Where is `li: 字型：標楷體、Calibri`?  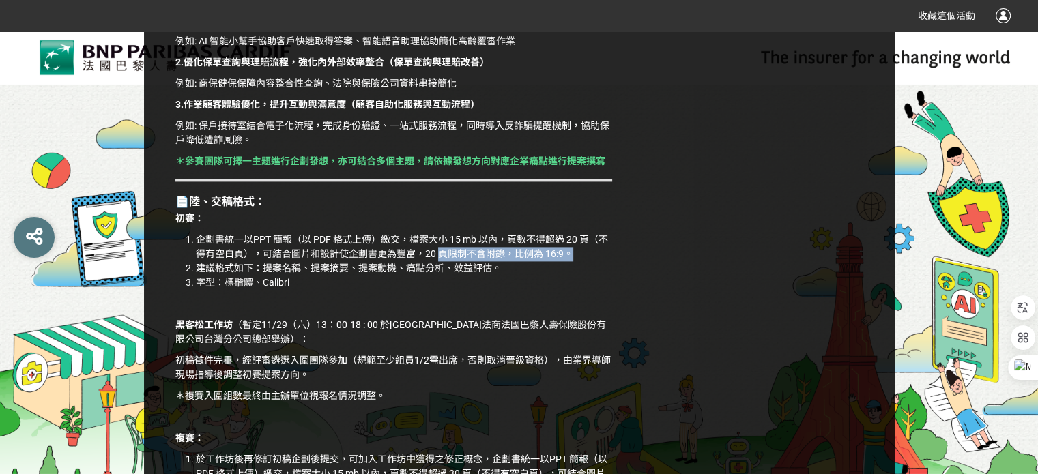
li: 字型：標楷體、Calibri is located at coordinates (404, 282).